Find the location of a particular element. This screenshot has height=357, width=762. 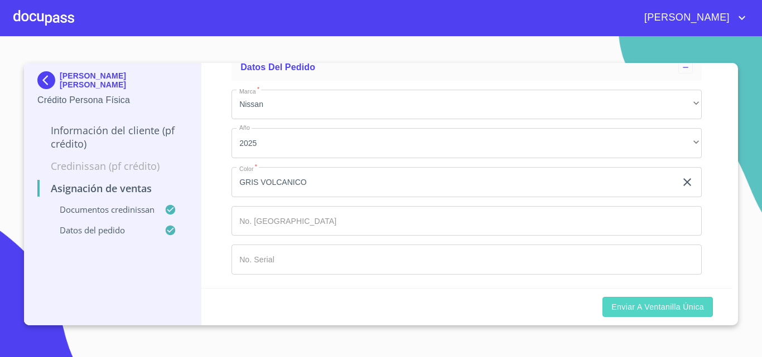

p: Credinissan (PF crédito) is located at coordinates (112, 166).